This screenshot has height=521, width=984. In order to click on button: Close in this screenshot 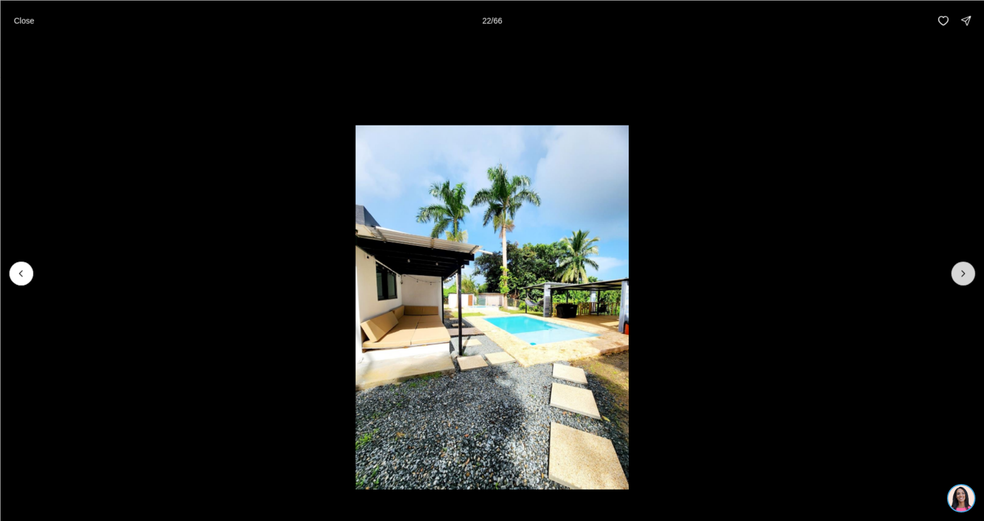, I will do `click(24, 20)`.